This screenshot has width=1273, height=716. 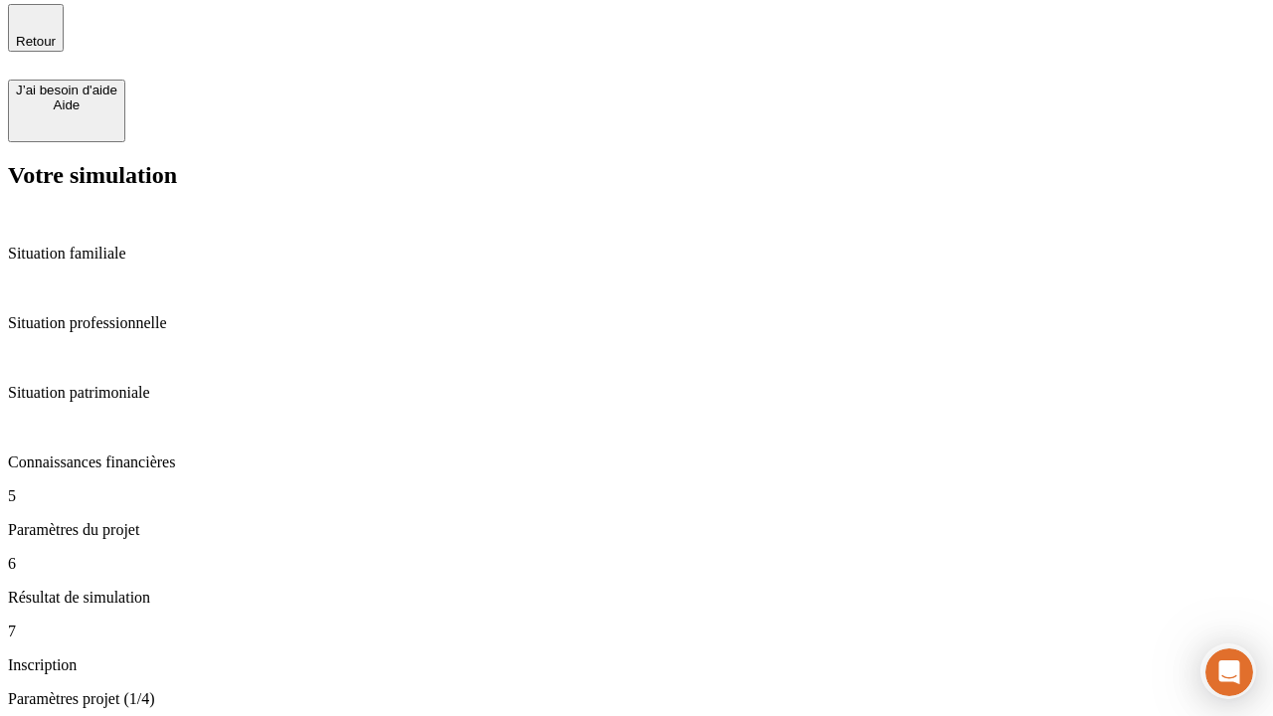 I want to click on p: Inscription, so click(x=637, y=665).